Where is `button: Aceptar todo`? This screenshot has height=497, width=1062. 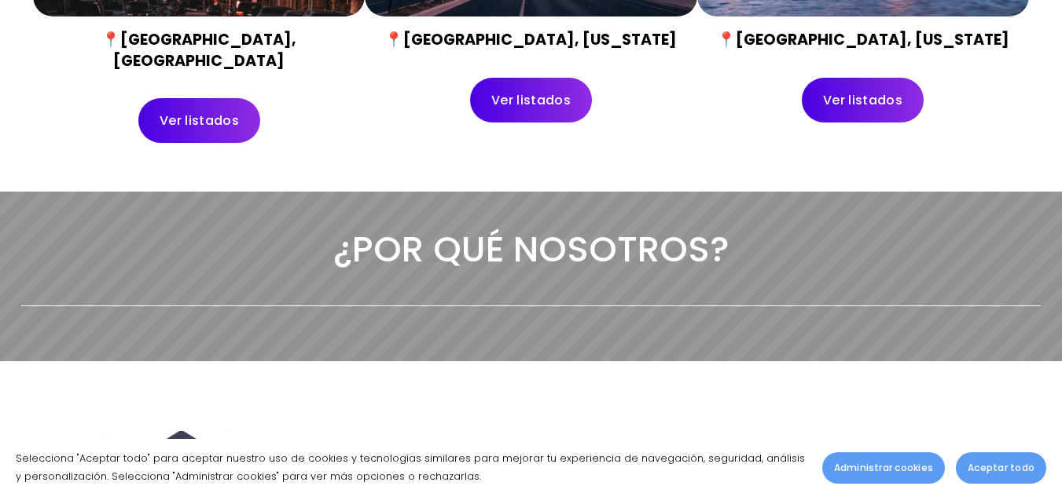
button: Aceptar todo is located at coordinates (1000, 468).